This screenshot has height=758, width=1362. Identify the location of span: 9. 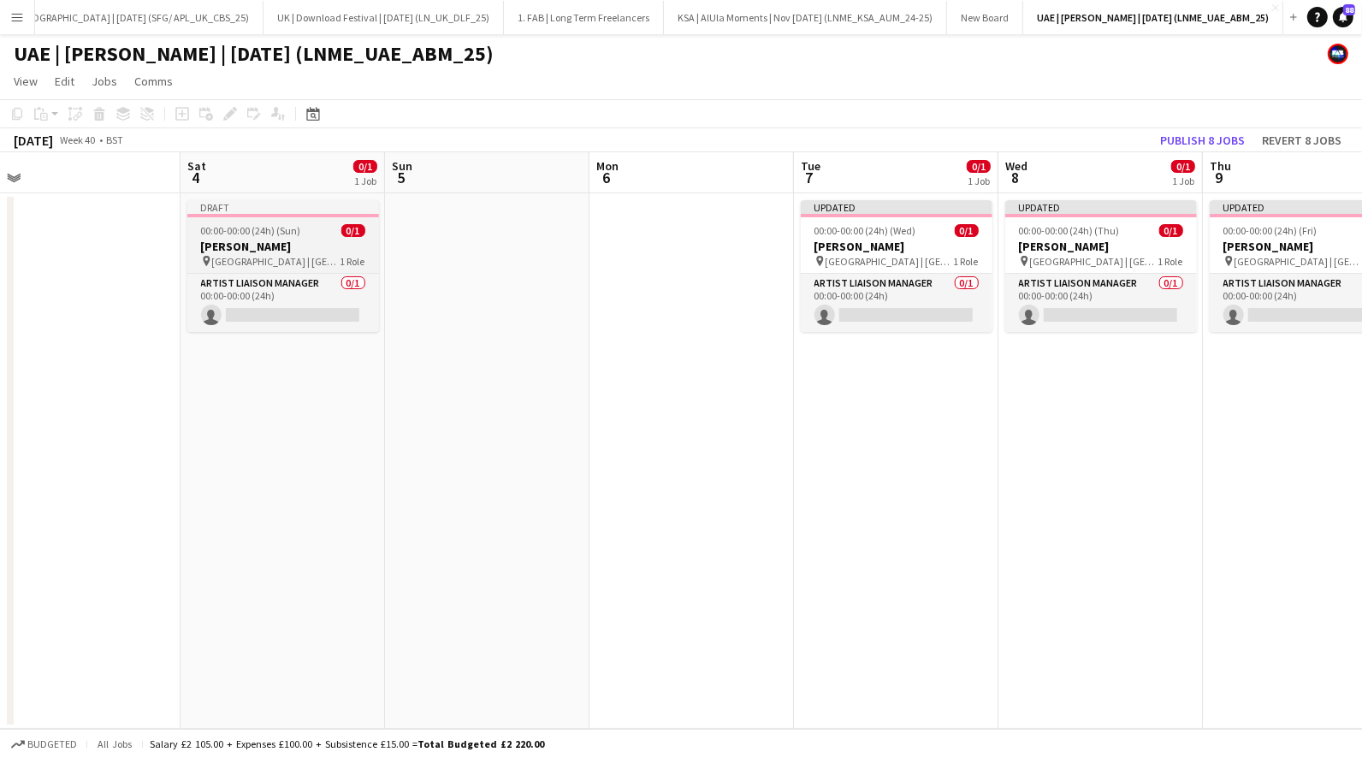
(1219, 177).